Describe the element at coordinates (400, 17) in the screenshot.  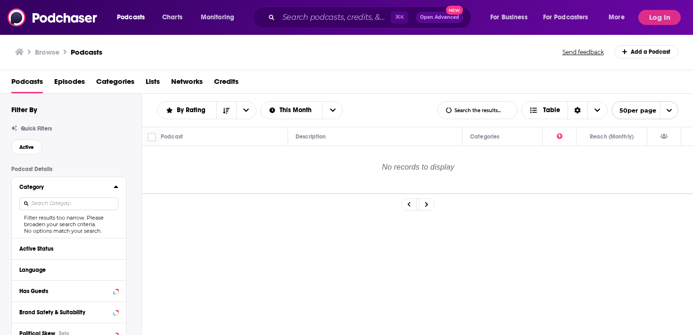
I see `span: ⌘ K` at that location.